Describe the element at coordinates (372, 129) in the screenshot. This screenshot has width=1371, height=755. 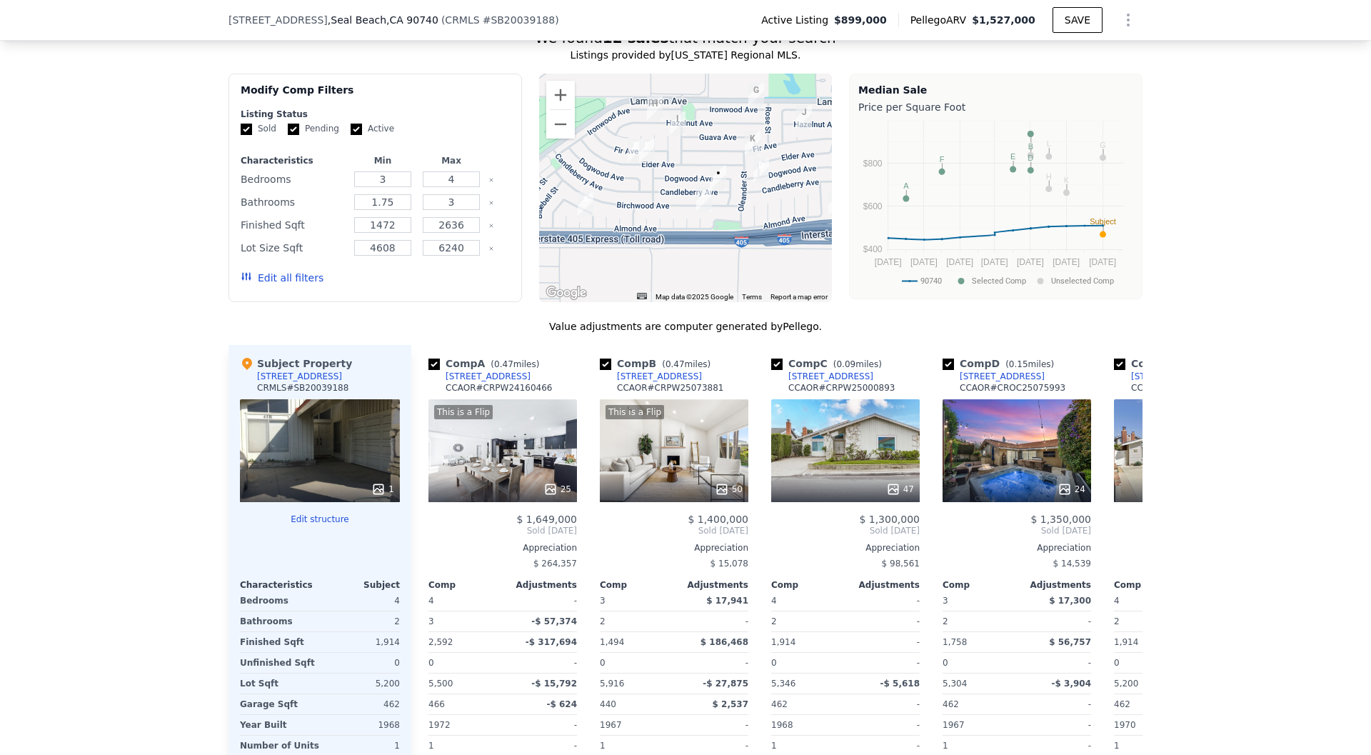
I see `label: Active` at that location.